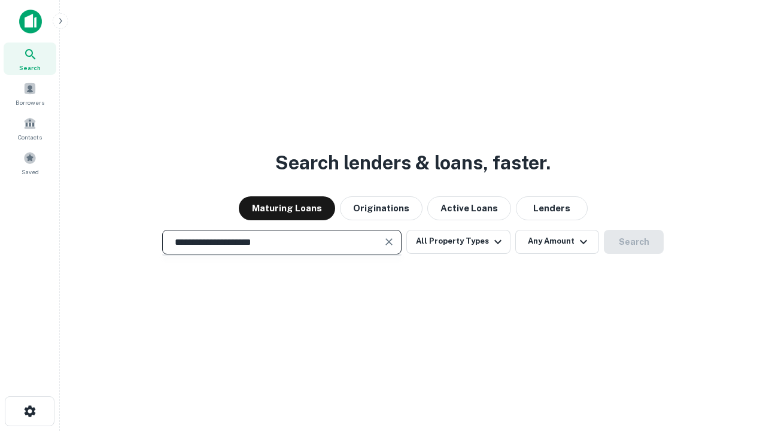 Image resolution: width=766 pixels, height=431 pixels. I want to click on div: Borrowers, so click(30, 93).